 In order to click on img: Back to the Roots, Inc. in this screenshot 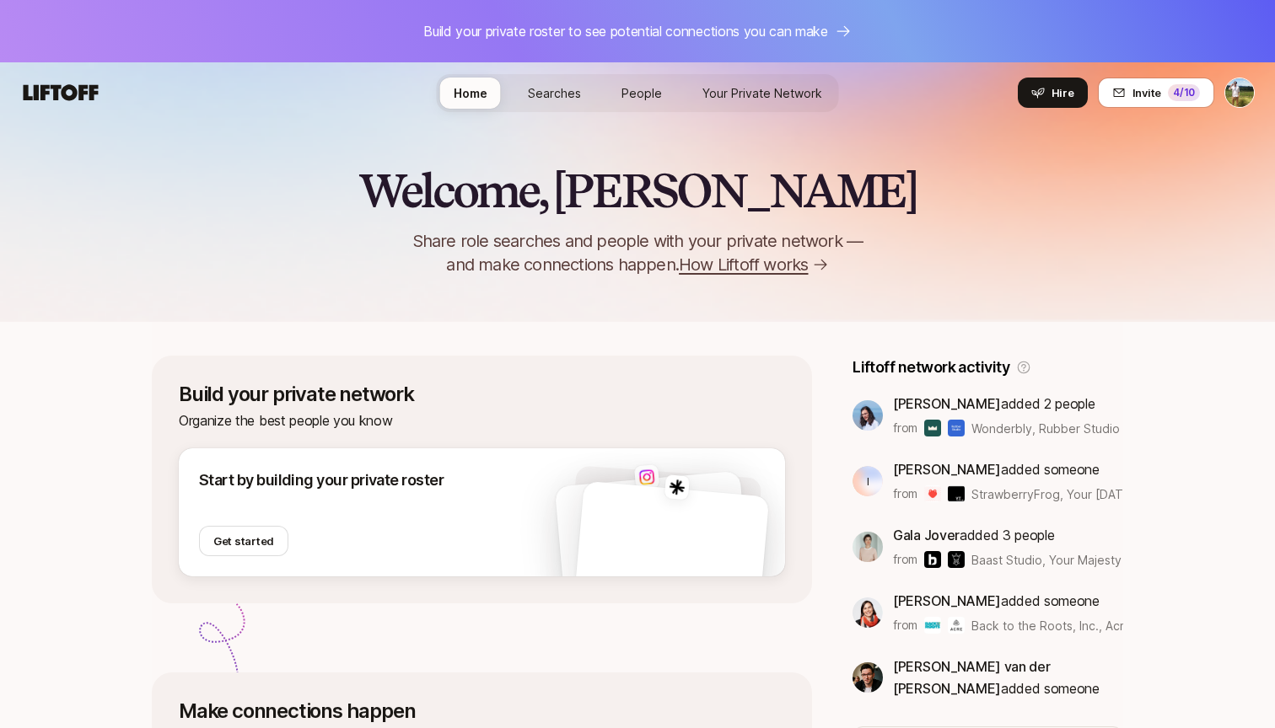, I will do `click(932, 626)`.